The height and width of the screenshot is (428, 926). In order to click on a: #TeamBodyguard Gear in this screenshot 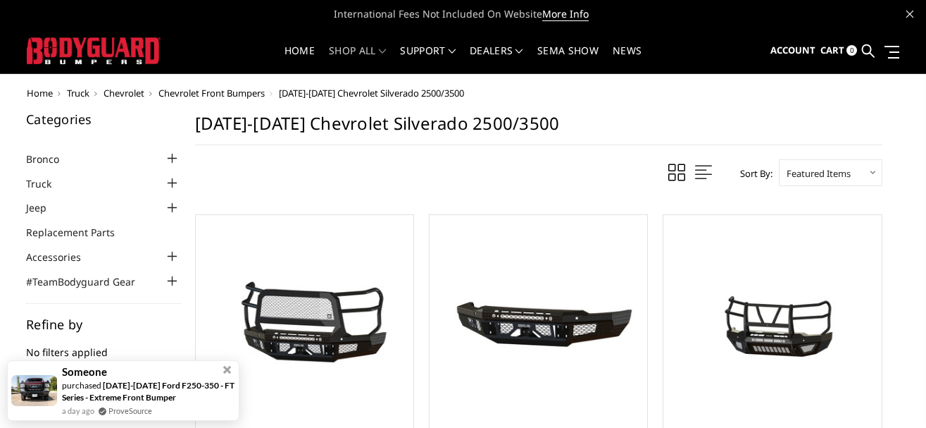, I will do `click(89, 281)`.